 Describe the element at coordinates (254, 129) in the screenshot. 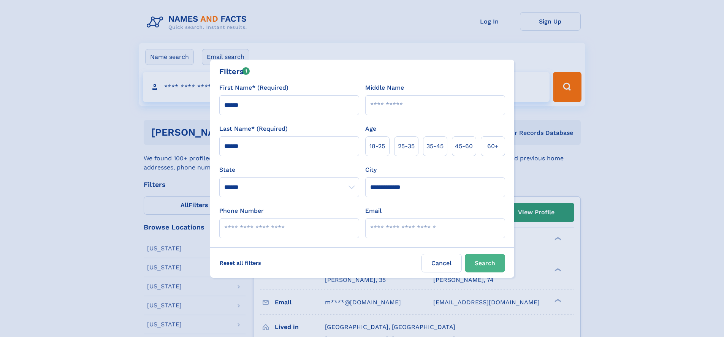

I see `label: Last Name* (Required)` at that location.